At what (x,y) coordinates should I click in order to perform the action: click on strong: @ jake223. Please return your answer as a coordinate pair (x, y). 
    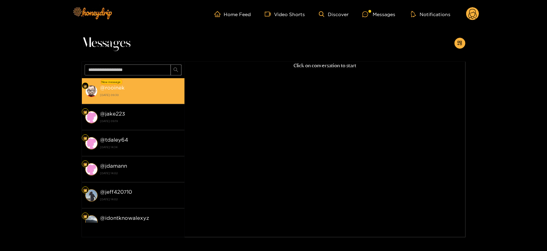
    Looking at the image, I should click on (113, 113).